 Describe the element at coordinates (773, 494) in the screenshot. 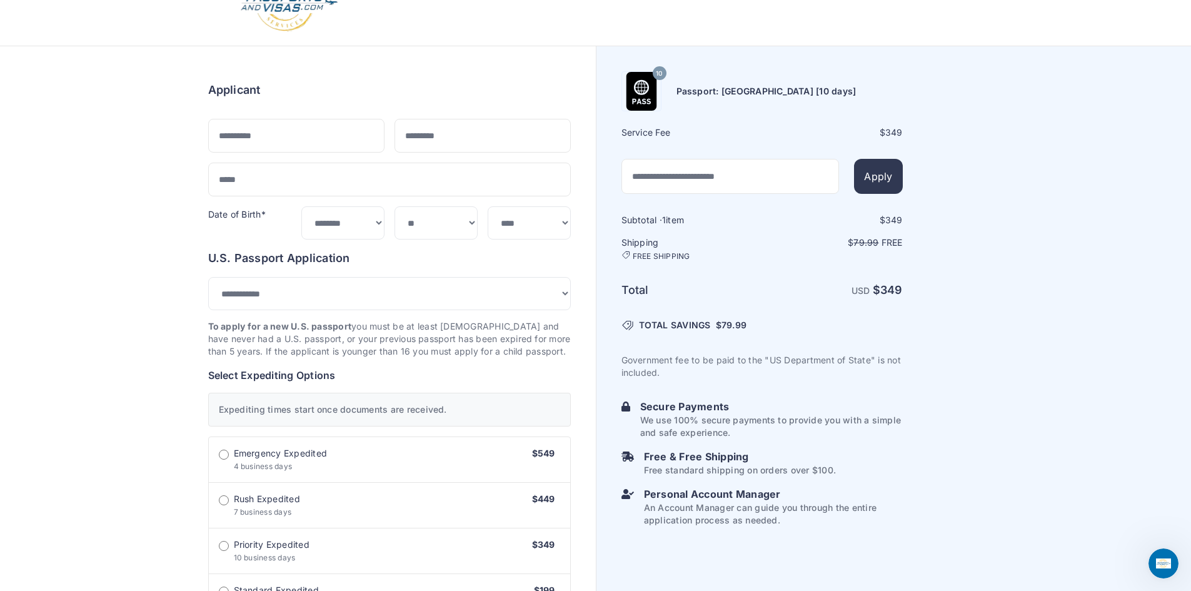

I see `h6: Personal Account Manager` at that location.